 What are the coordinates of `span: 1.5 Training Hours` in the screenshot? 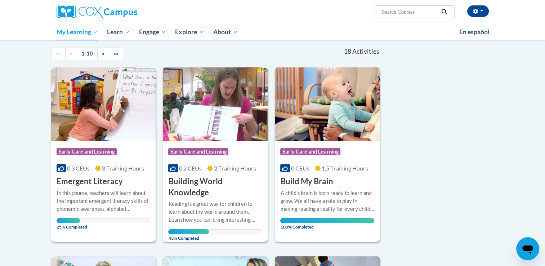 It's located at (345, 168).